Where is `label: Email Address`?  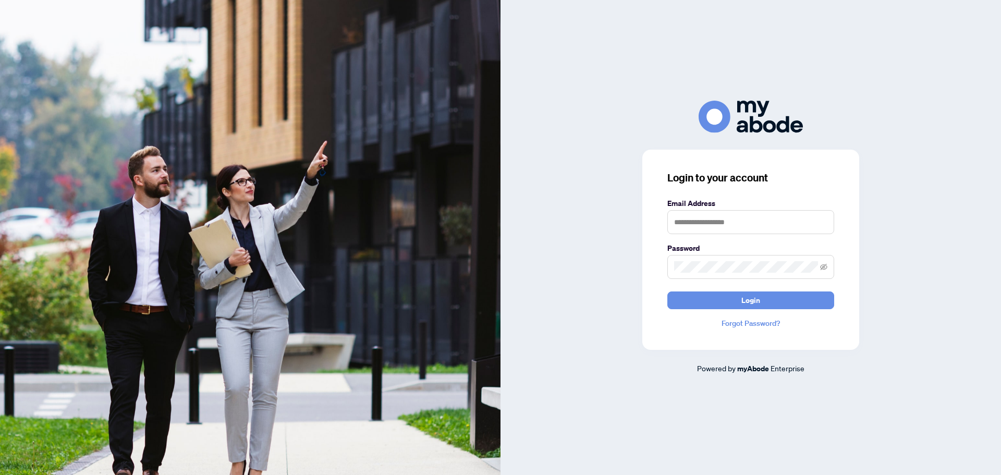 label: Email Address is located at coordinates (751, 203).